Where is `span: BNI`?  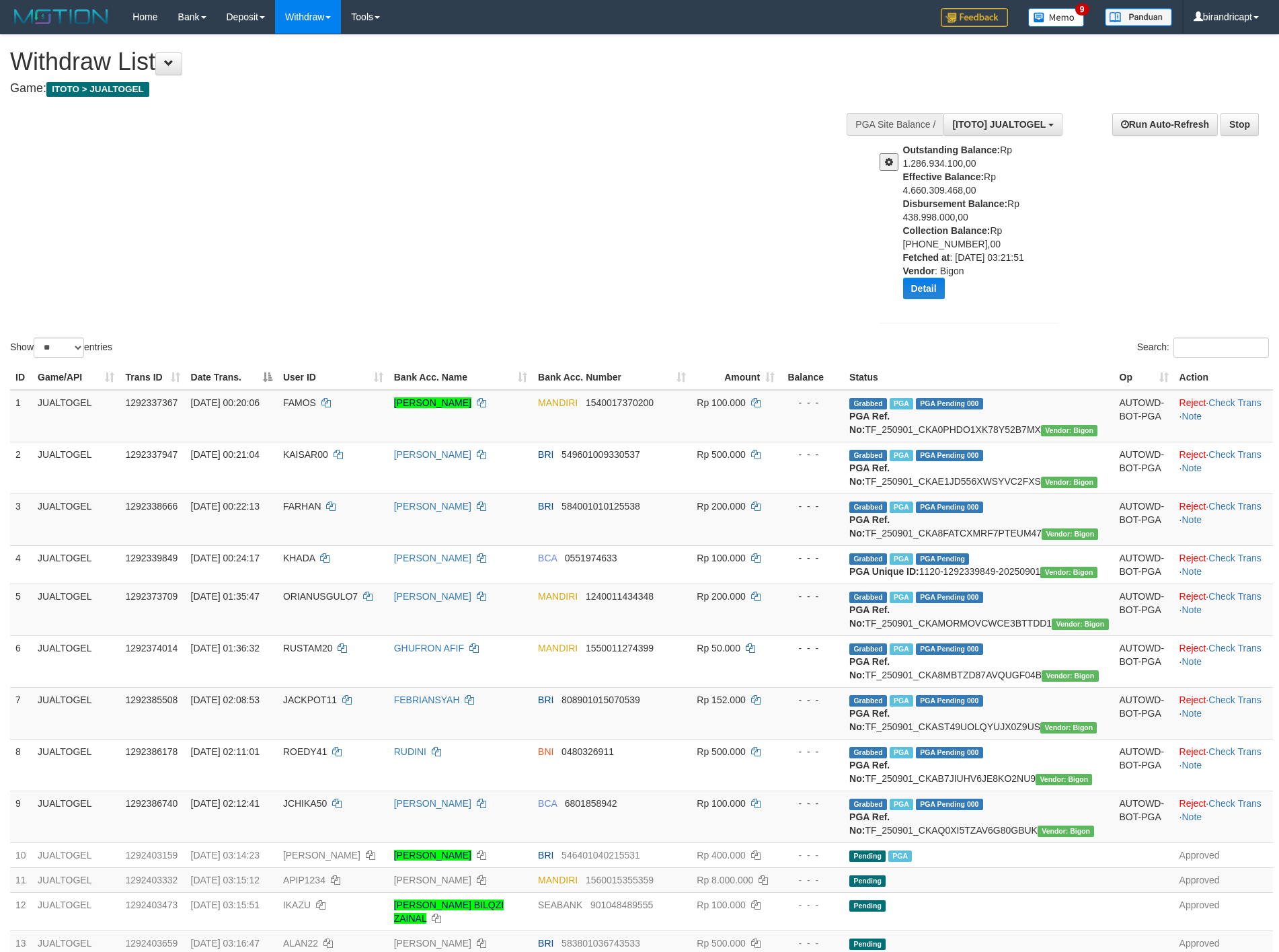 span: BNI is located at coordinates (546, 752).